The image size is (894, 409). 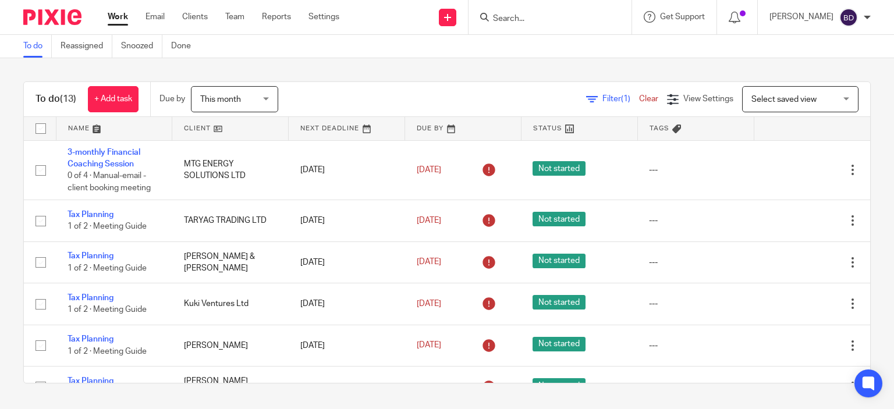 What do you see at coordinates (56, 99) in the screenshot?
I see `h1: To do` at bounding box center [56, 99].